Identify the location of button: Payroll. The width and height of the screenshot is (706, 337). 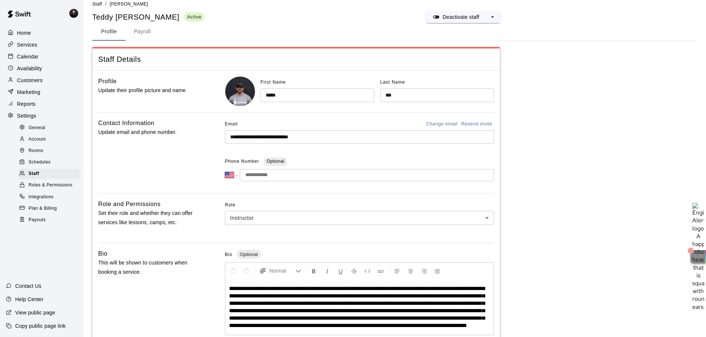
(142, 32).